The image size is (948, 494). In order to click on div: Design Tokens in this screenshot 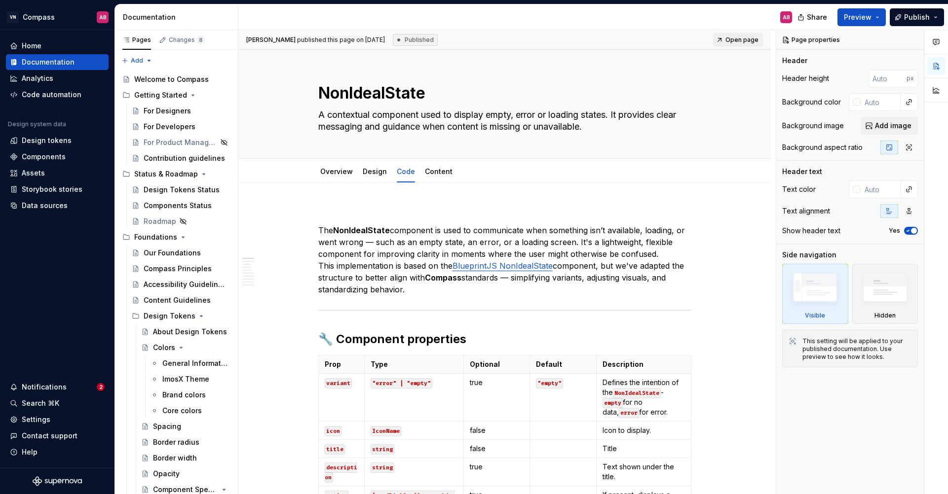, I will do `click(181, 316)`.